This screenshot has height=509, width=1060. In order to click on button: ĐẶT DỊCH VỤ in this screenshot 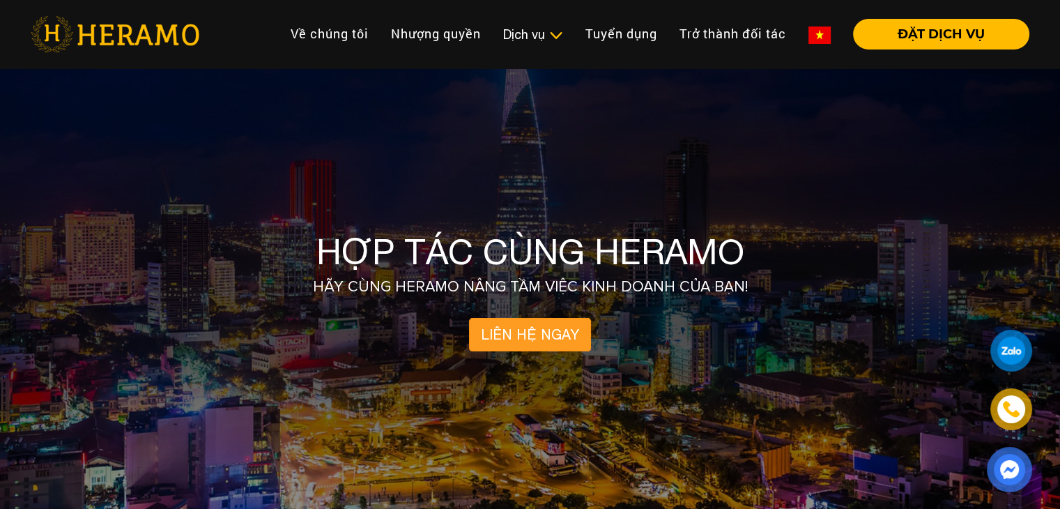, I will do `click(941, 34)`.